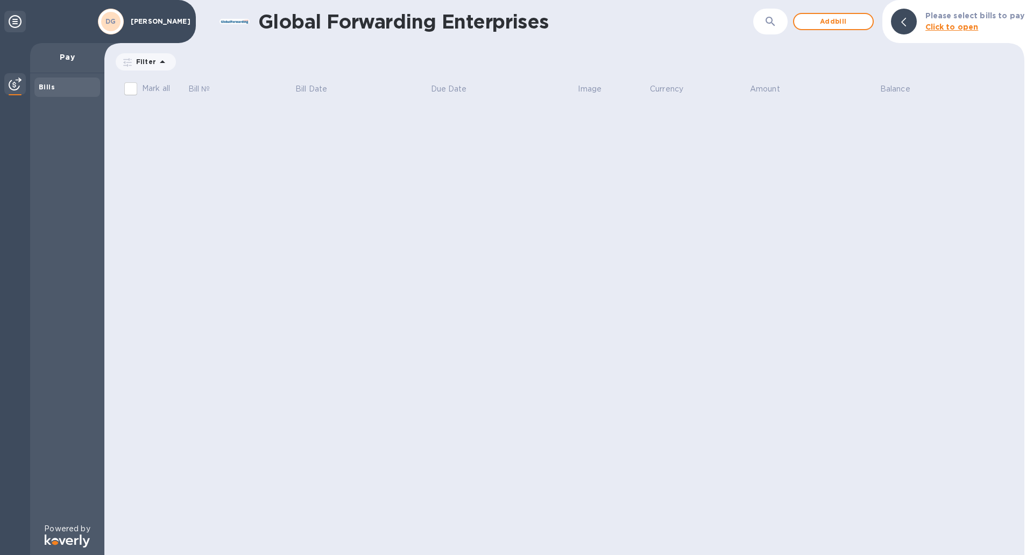 The image size is (1033, 555). What do you see at coordinates (833, 22) in the screenshot?
I see `button: Addbill` at bounding box center [833, 22].